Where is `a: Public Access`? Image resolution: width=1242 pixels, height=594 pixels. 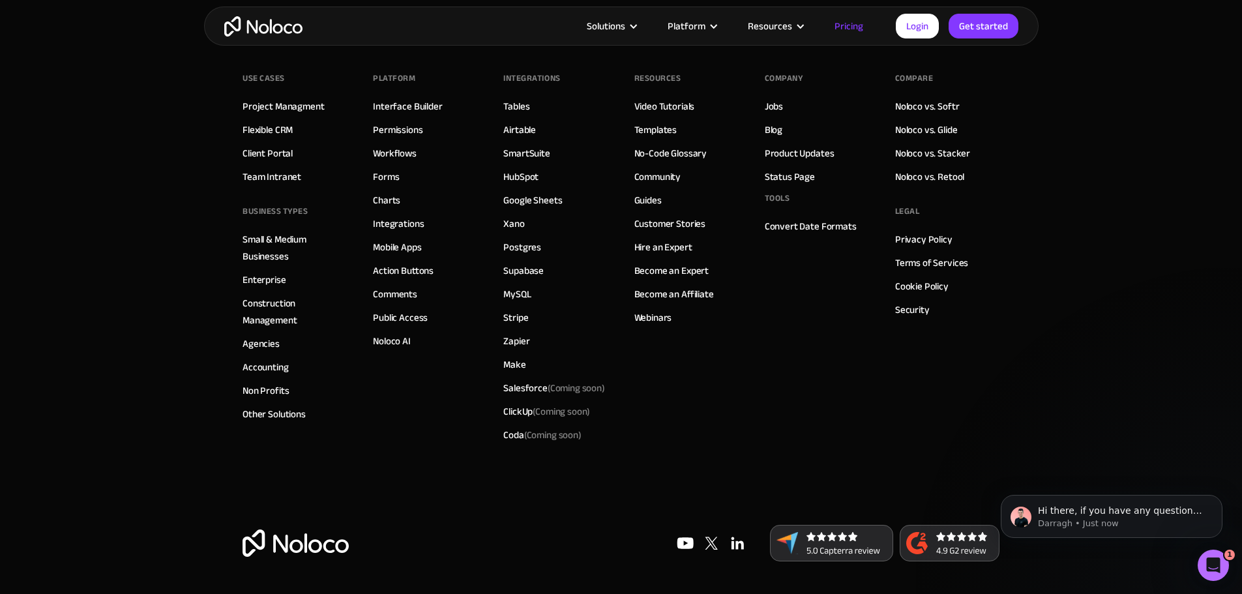
a: Public Access is located at coordinates (400, 317).